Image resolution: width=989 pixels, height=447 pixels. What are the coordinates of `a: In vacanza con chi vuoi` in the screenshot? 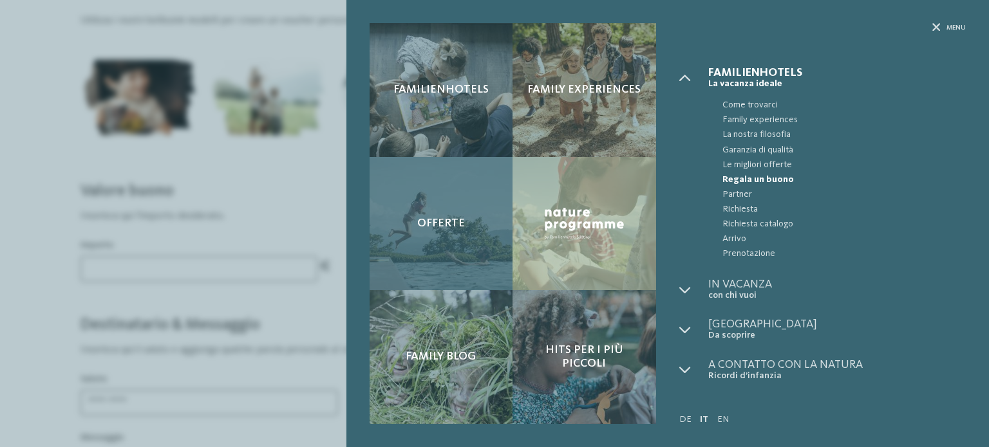 It's located at (837, 290).